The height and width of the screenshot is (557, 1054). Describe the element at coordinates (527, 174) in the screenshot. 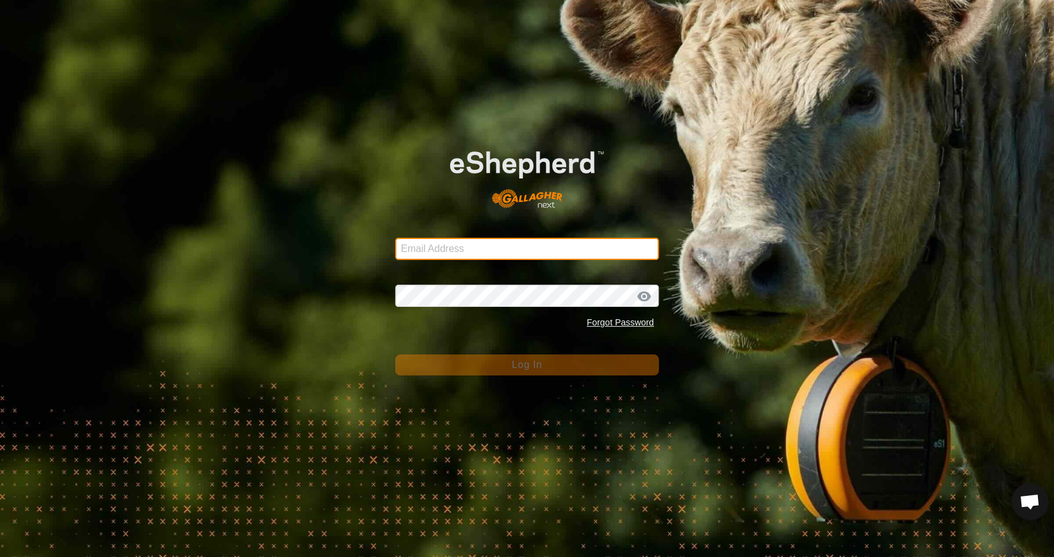

I see `img: E-shepherd Logo` at that location.